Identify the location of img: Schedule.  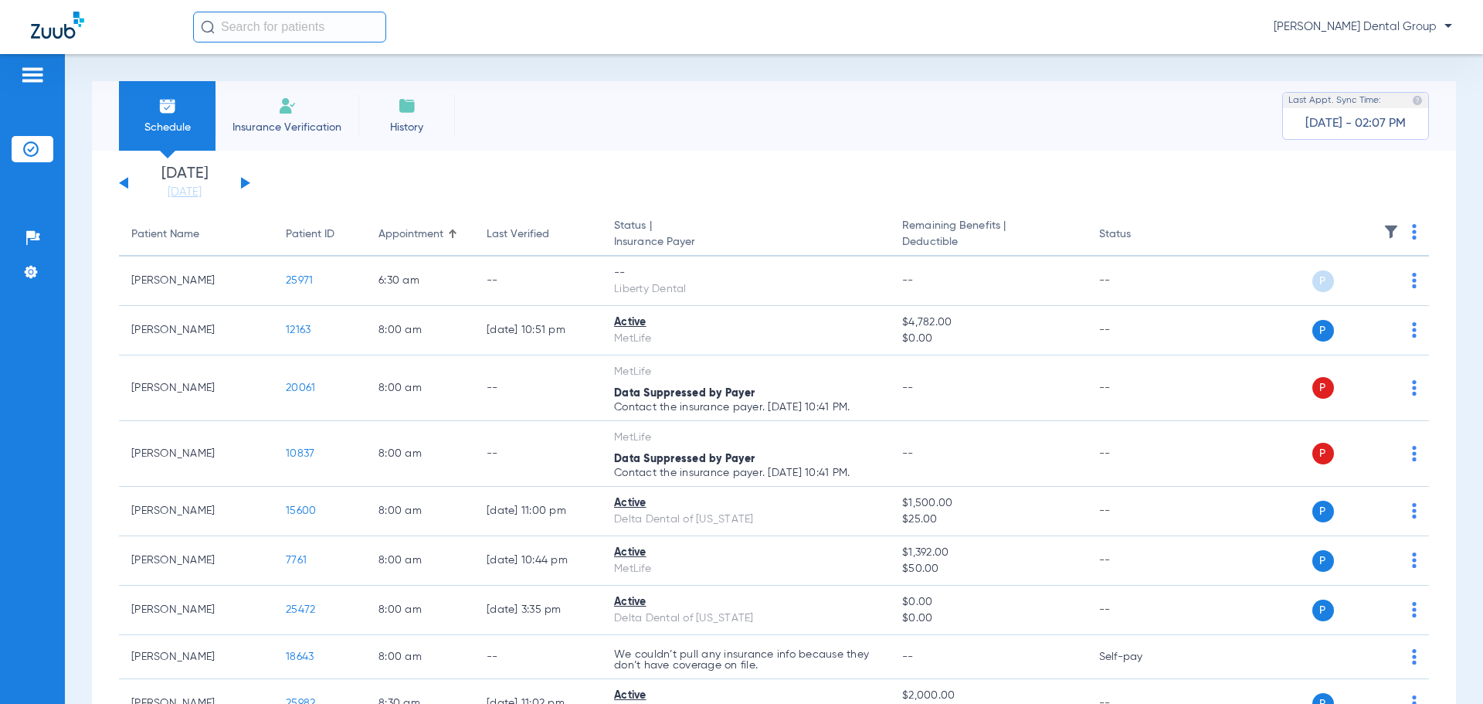
(168, 106).